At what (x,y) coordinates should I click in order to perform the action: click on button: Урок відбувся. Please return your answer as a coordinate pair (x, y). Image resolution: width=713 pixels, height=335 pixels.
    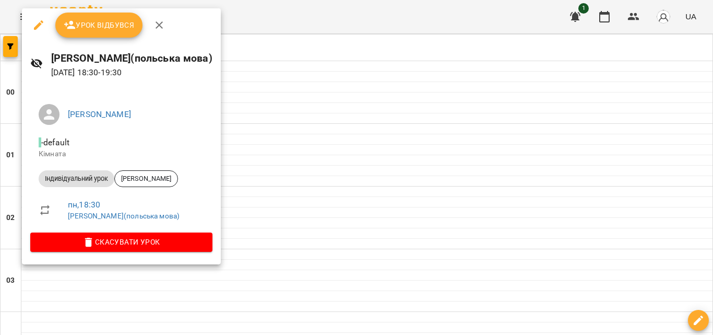
    Looking at the image, I should click on (99, 25).